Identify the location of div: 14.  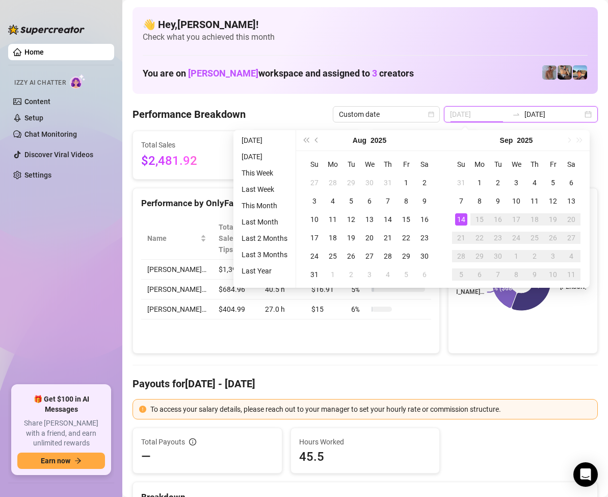
(461, 219).